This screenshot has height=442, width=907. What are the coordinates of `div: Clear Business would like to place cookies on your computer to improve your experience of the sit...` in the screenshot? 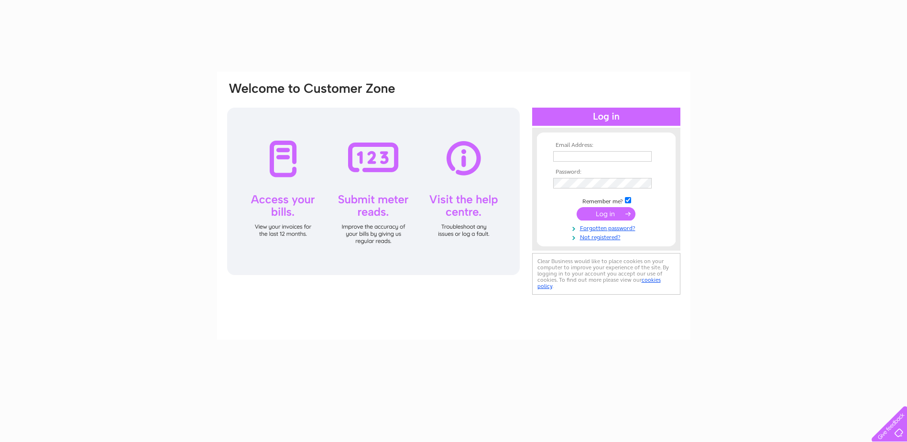 It's located at (607, 274).